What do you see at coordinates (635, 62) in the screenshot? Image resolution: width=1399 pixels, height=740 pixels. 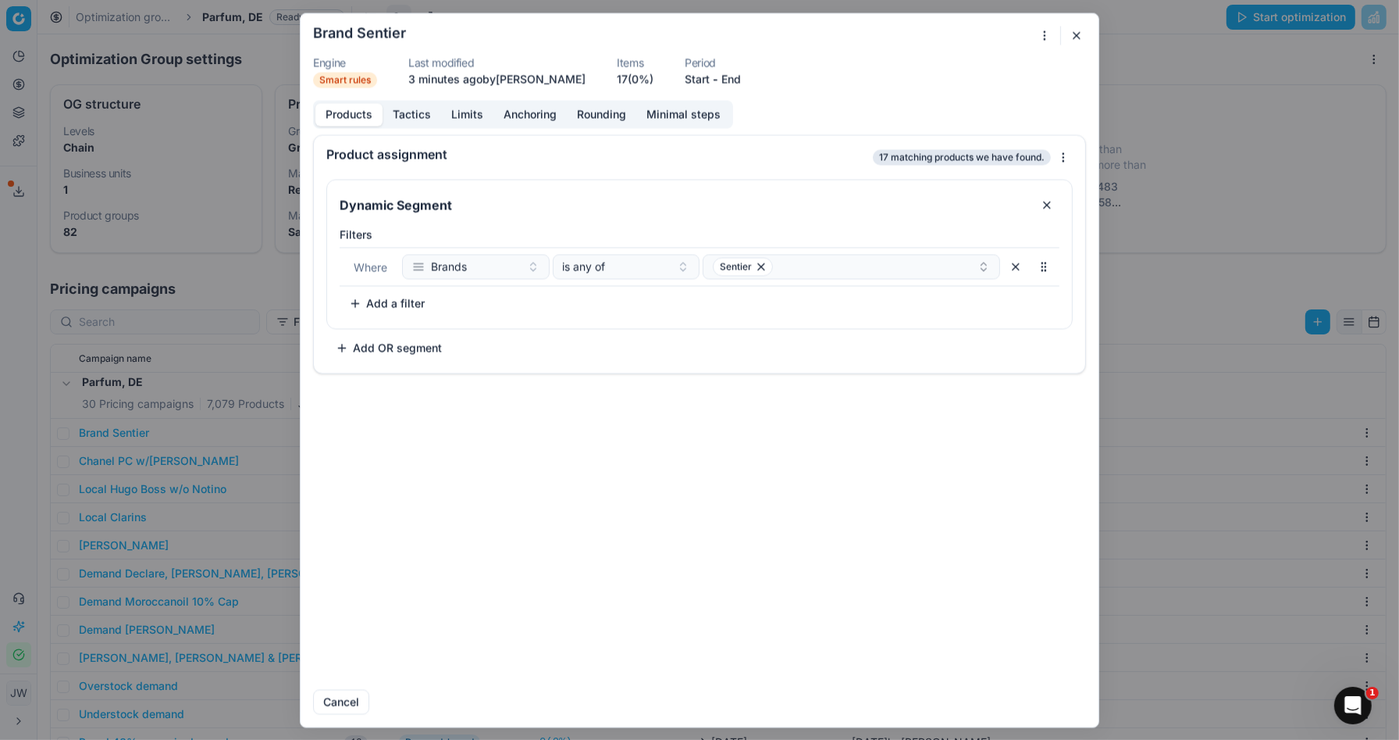 I see `dt: Items` at bounding box center [635, 62].